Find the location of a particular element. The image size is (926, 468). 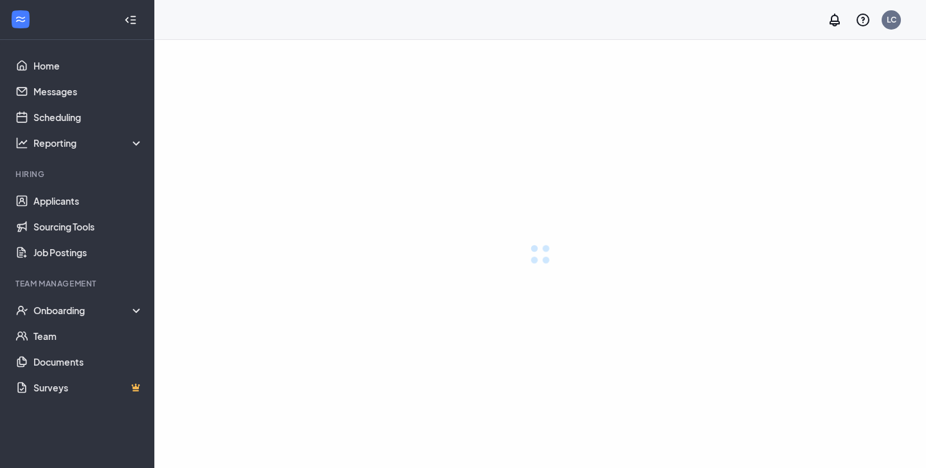

a: Home is located at coordinates (88, 66).